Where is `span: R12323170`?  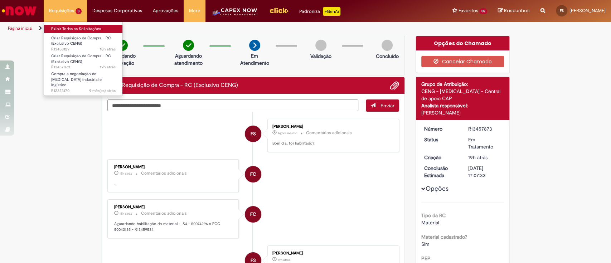
span: R12323170 is located at coordinates (83, 91).